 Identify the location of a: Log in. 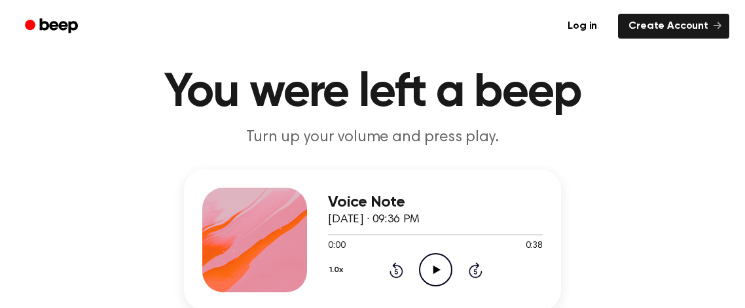
(582, 26).